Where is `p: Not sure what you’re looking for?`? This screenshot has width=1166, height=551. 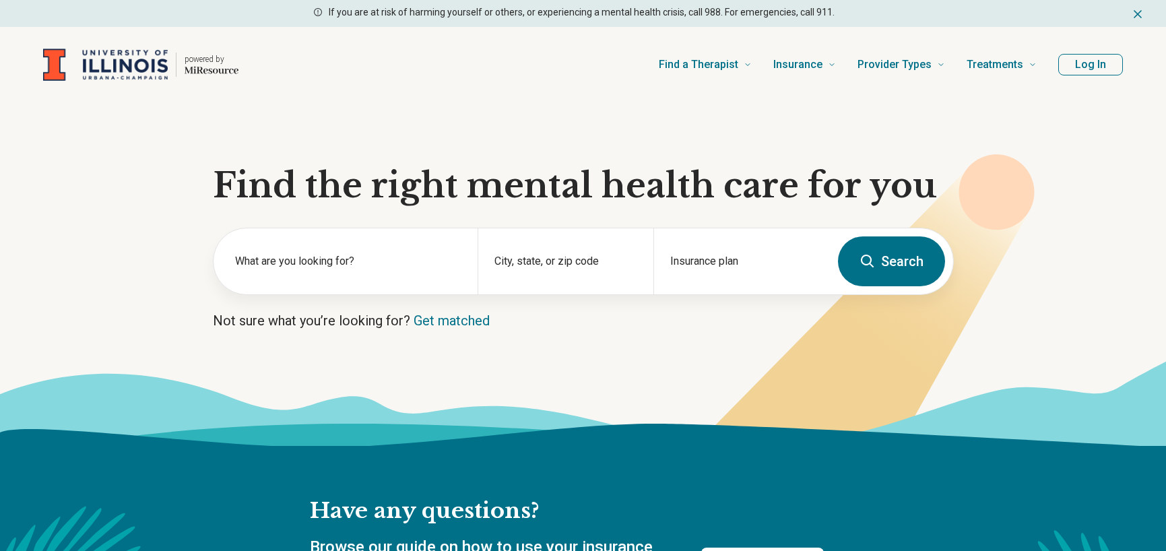
p: Not sure what you’re looking for? is located at coordinates (583, 321).